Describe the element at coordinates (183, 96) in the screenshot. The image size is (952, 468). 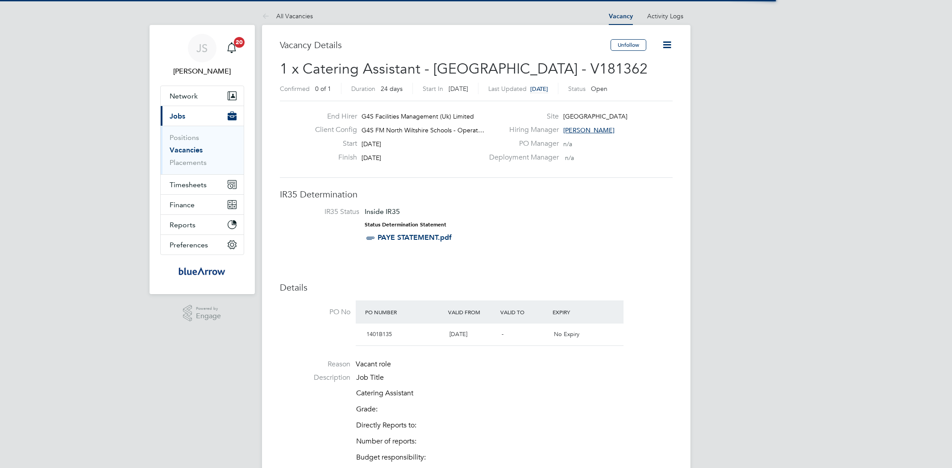
I see `span: Network` at that location.